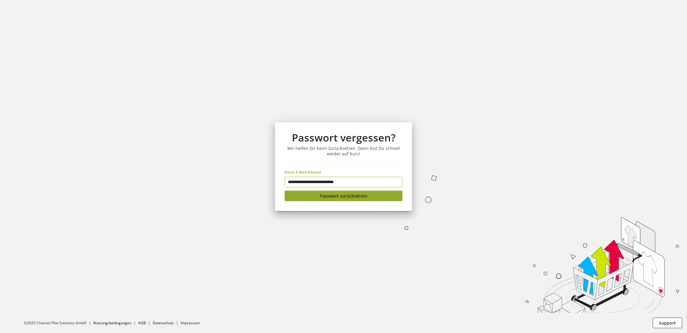  What do you see at coordinates (142, 322) in the screenshot?
I see `a: AGB` at bounding box center [142, 322].